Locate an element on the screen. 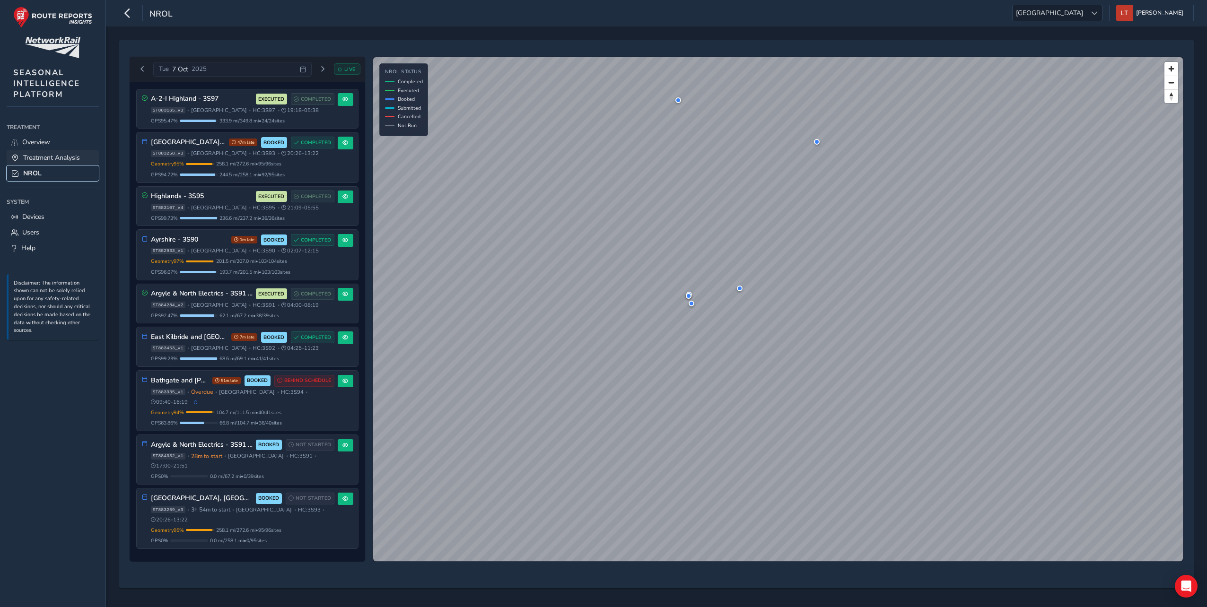 The height and width of the screenshot is (607, 1207). span: NOT STARTED is located at coordinates (313, 445).